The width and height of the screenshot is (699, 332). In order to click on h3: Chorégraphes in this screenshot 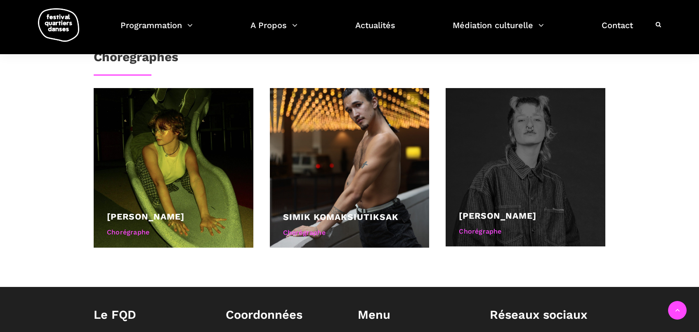, I will do `click(136, 60)`.